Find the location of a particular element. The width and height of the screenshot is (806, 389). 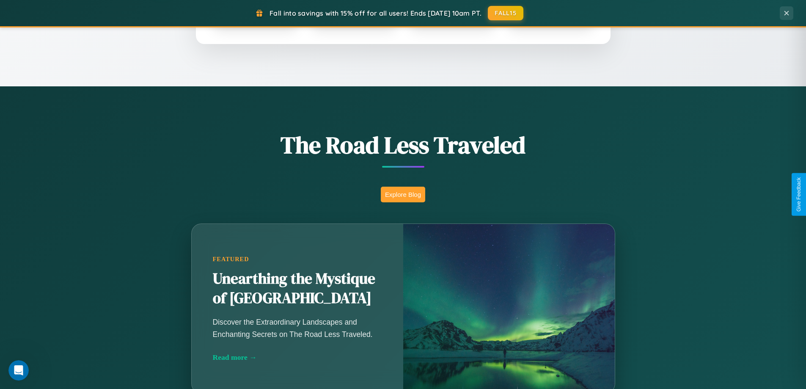

div: Read more → is located at coordinates (298, 357).